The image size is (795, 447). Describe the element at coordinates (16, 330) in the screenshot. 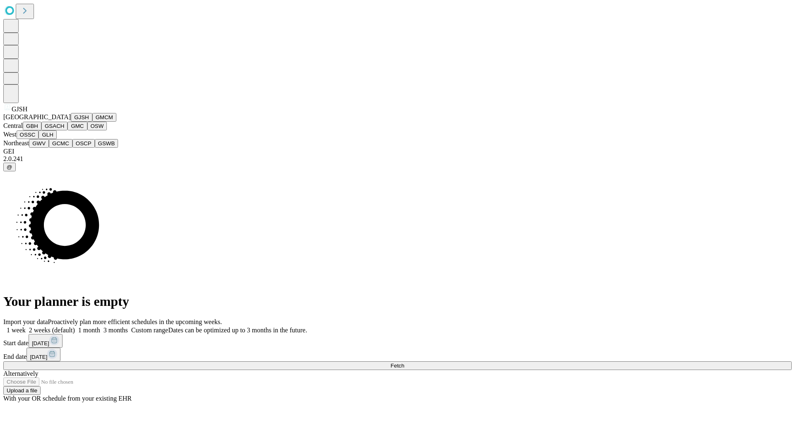

I see `span: 1 week` at that location.